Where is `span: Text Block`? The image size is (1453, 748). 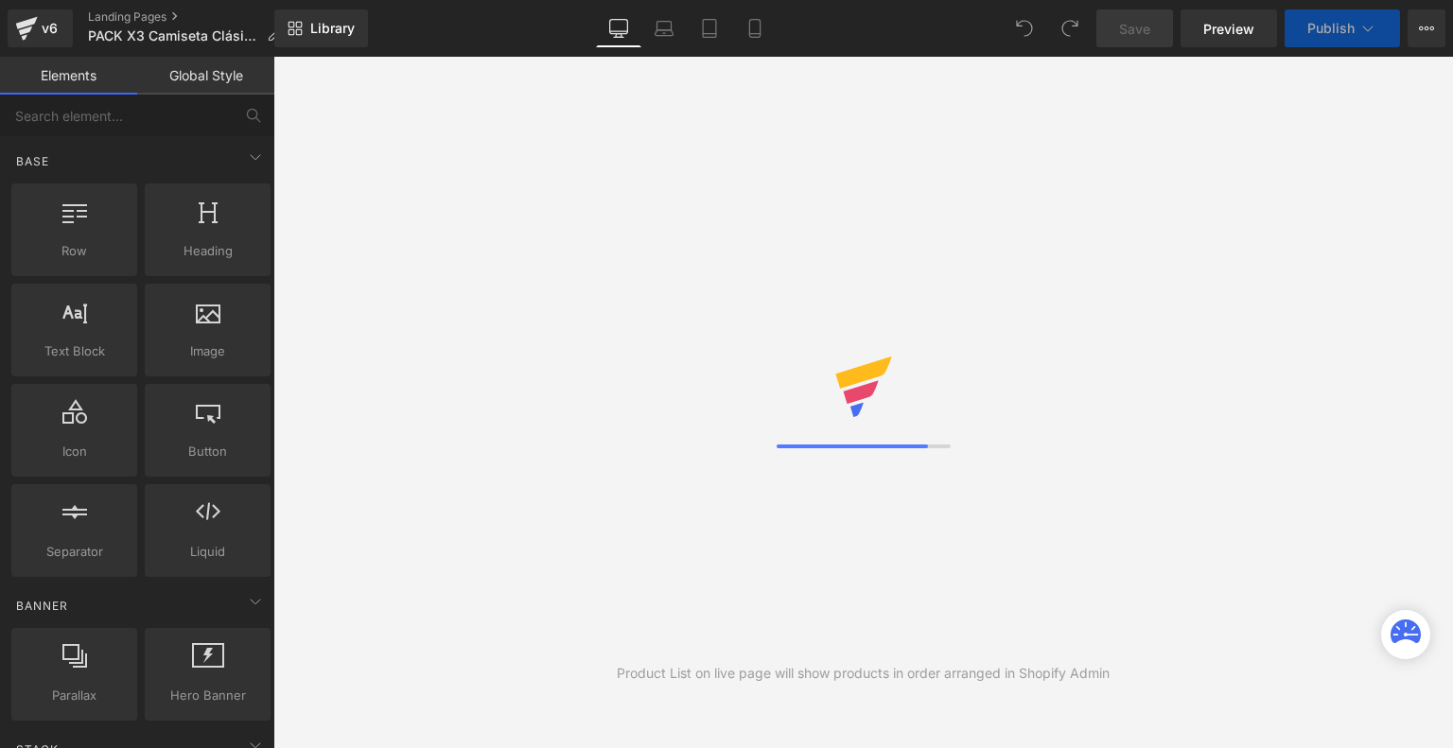 span: Text Block is located at coordinates (74, 351).